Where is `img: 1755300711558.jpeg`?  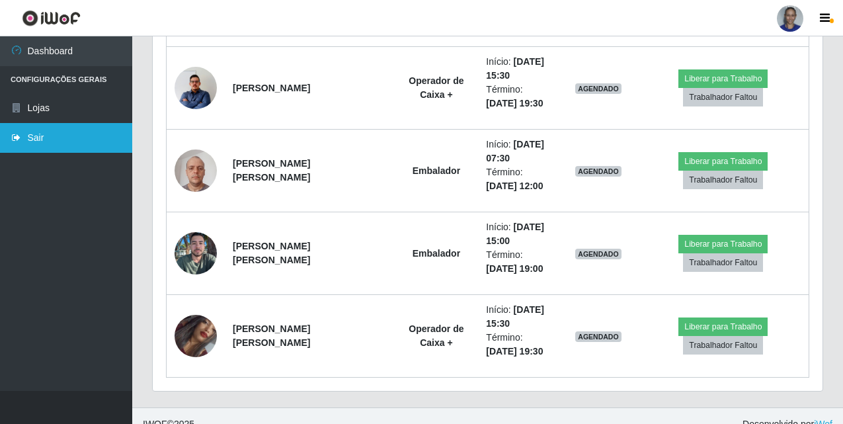 img: 1755300711558.jpeg is located at coordinates (196, 88).